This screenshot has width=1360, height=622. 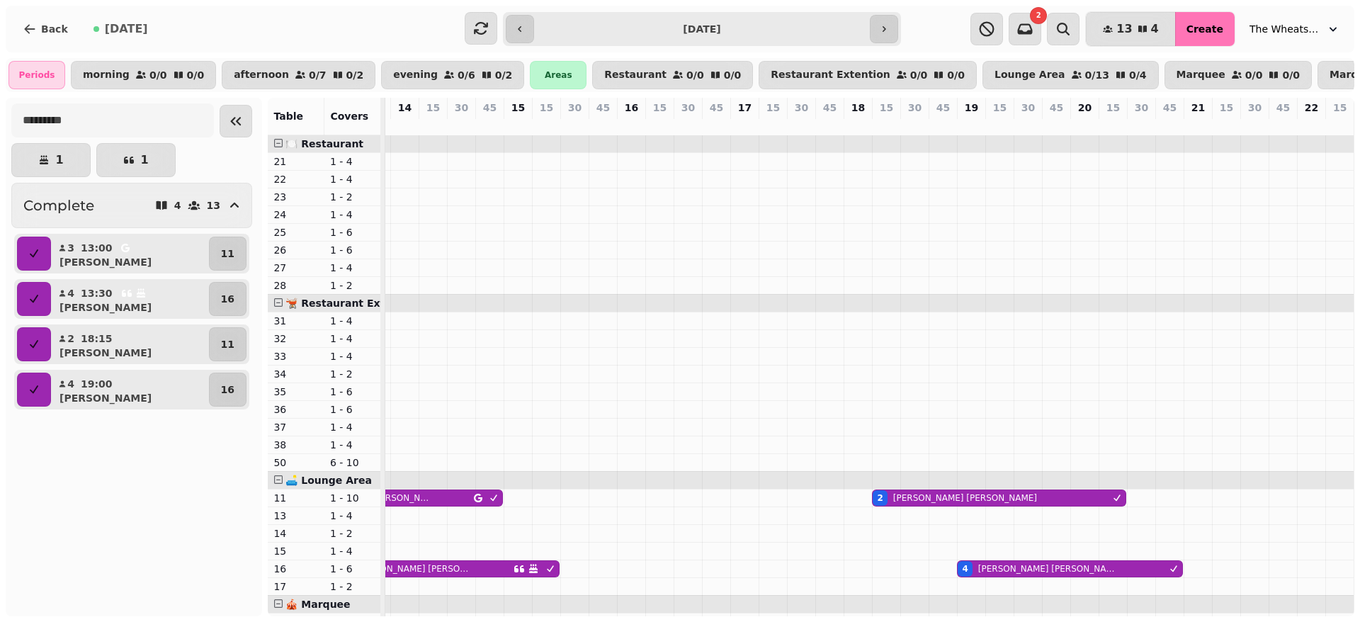 I want to click on p: 25, so click(x=296, y=232).